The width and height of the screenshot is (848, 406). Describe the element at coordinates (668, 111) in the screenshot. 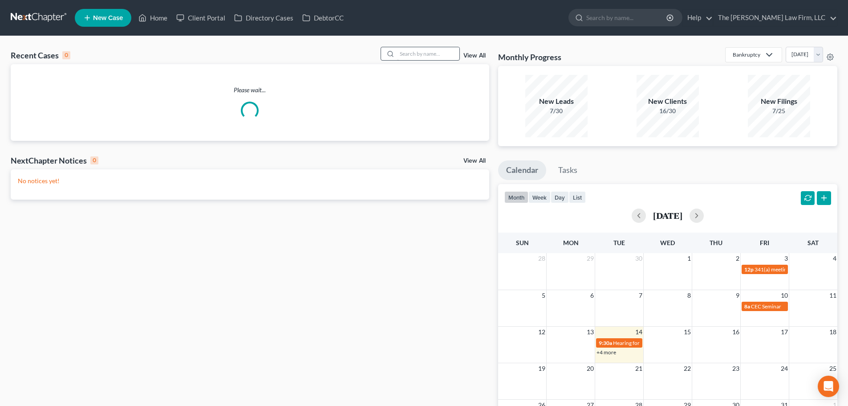

I see `div: 16/30` at that location.